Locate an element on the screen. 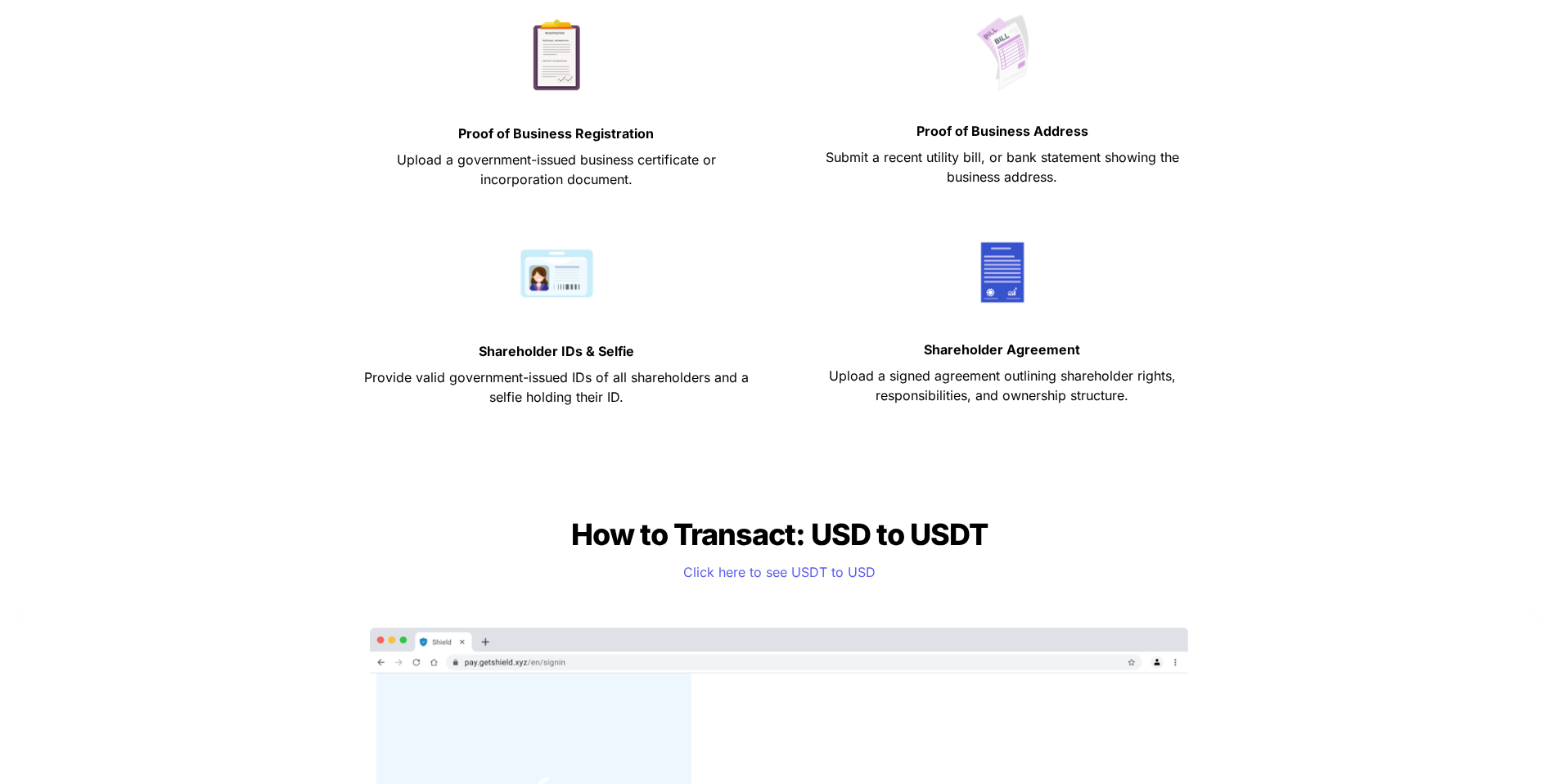  span: How to Transact: USD to USDT is located at coordinates (779, 534).